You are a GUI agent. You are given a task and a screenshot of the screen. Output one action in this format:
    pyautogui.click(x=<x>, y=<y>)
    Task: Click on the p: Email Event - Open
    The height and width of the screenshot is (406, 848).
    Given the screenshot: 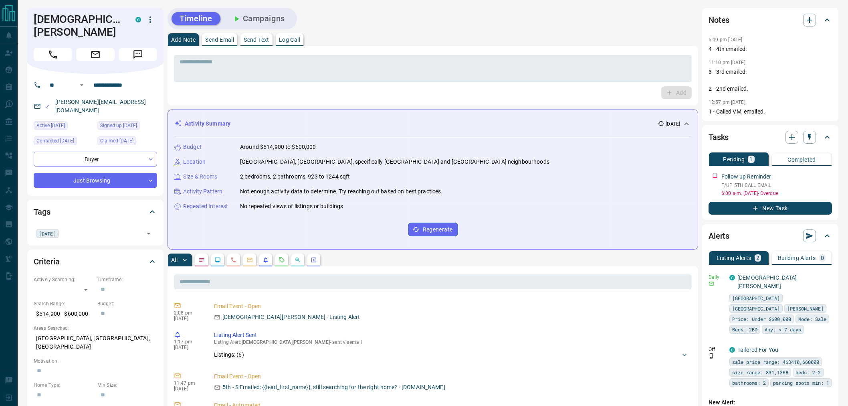 What is the action you would take?
    pyautogui.click(x=451, y=376)
    